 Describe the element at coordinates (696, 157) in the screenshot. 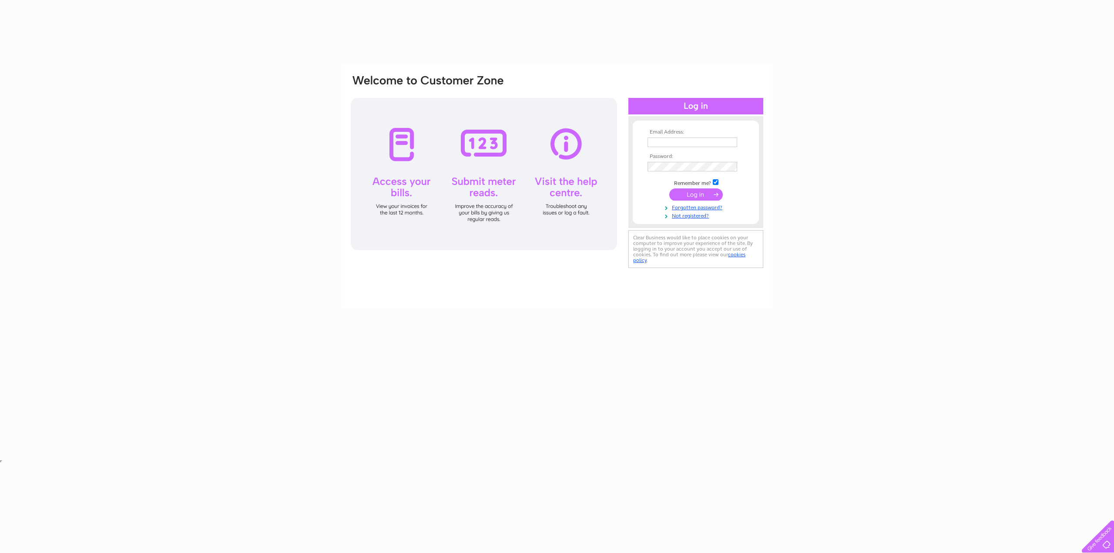

I see `th: Password:` at that location.